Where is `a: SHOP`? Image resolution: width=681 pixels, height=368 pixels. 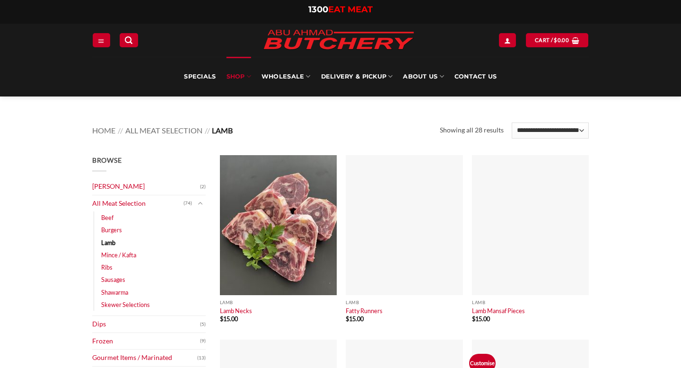
a: SHOP is located at coordinates (239, 77).